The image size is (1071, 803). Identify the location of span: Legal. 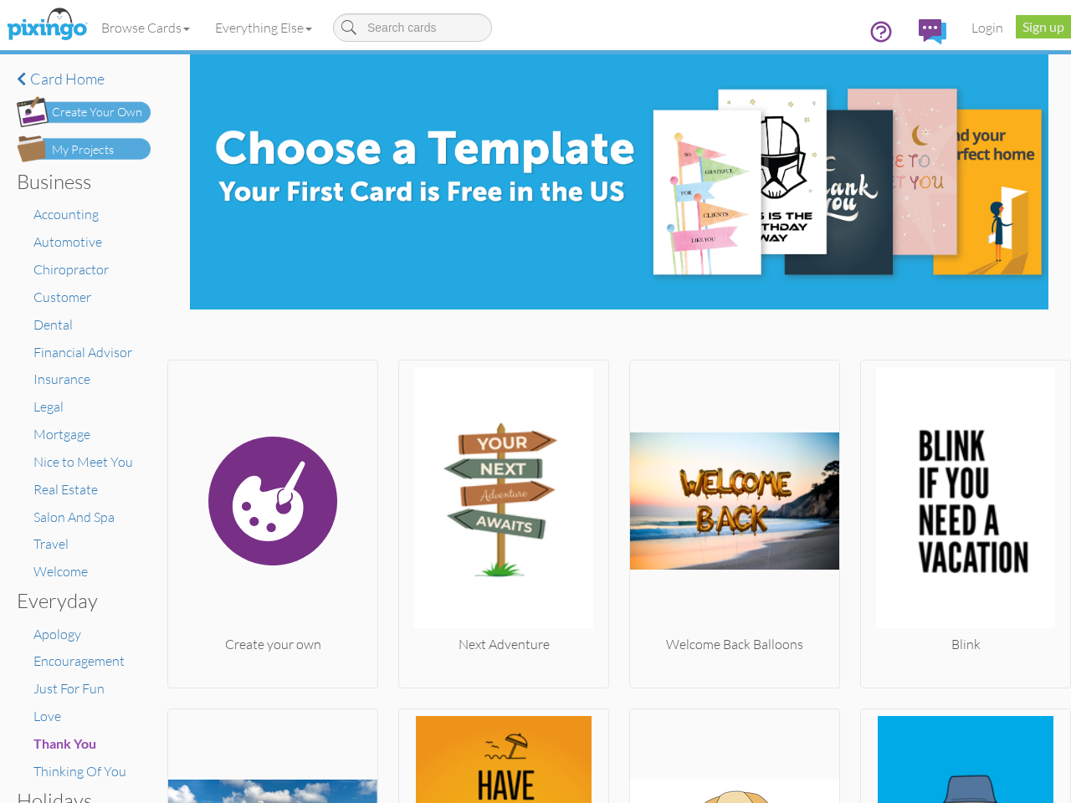
(49, 407).